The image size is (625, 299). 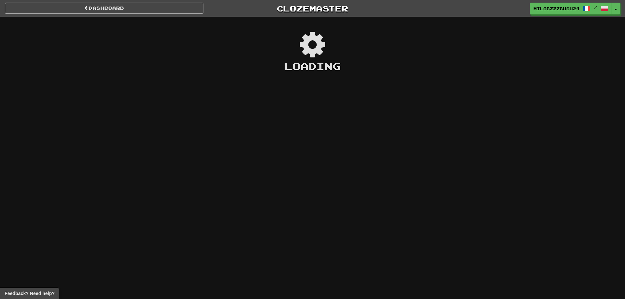 What do you see at coordinates (571, 9) in the screenshot?
I see `a: MiloszzzSusu24 /` at bounding box center [571, 9].